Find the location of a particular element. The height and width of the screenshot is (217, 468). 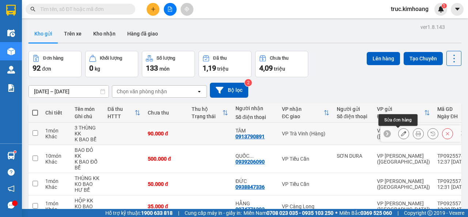

div: TP09255739 is located at coordinates (452, 203).